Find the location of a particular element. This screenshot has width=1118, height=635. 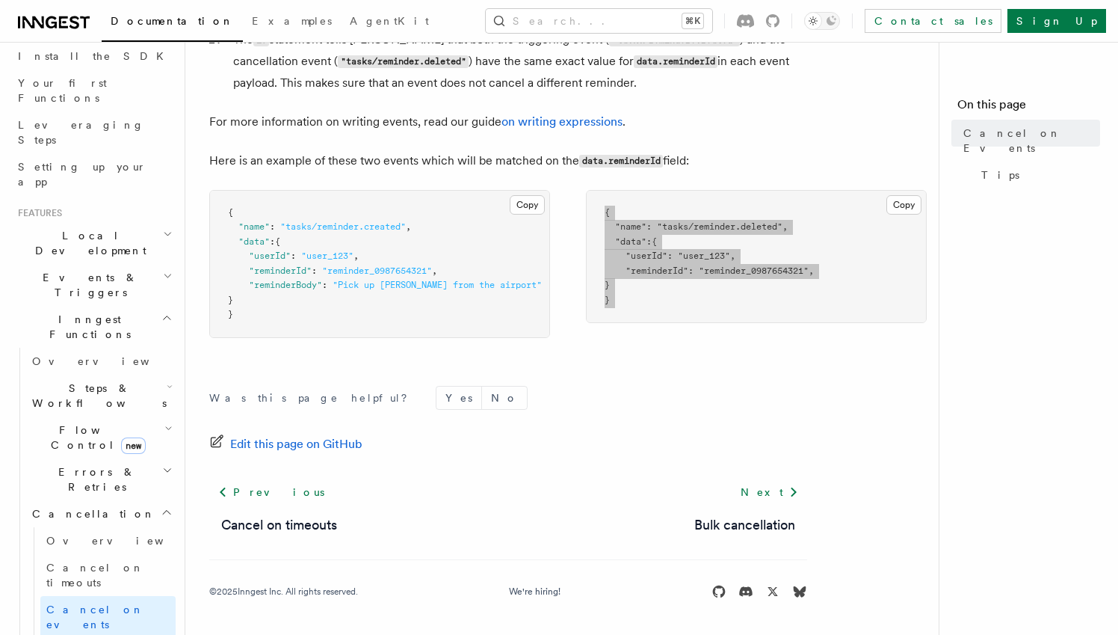

span: Tips is located at coordinates (1000, 175).